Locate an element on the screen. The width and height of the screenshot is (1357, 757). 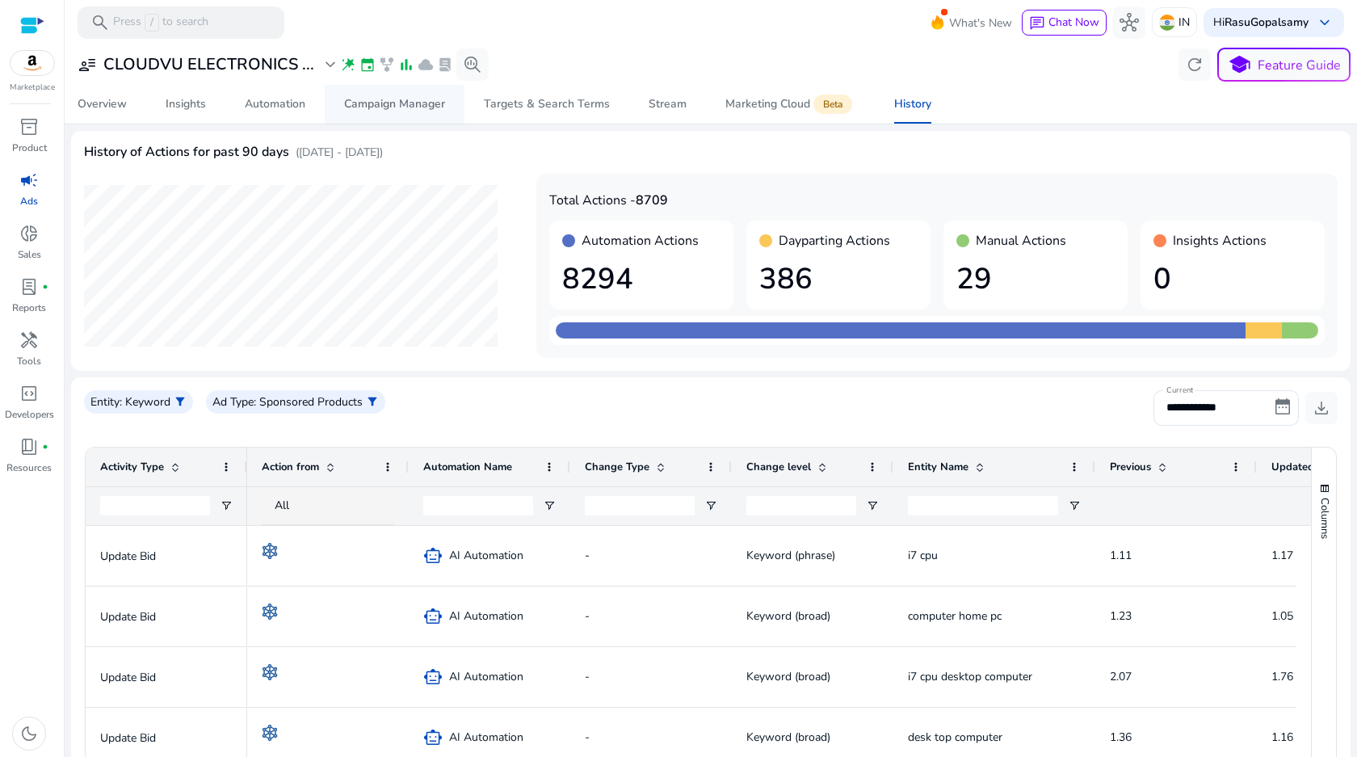
button: search_insights is located at coordinates (472, 65).